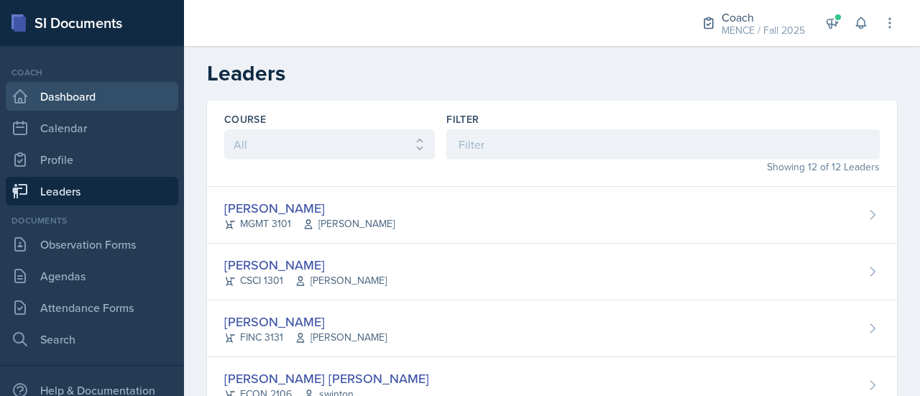 The width and height of the screenshot is (920, 396). I want to click on input: Filter, so click(663, 144).